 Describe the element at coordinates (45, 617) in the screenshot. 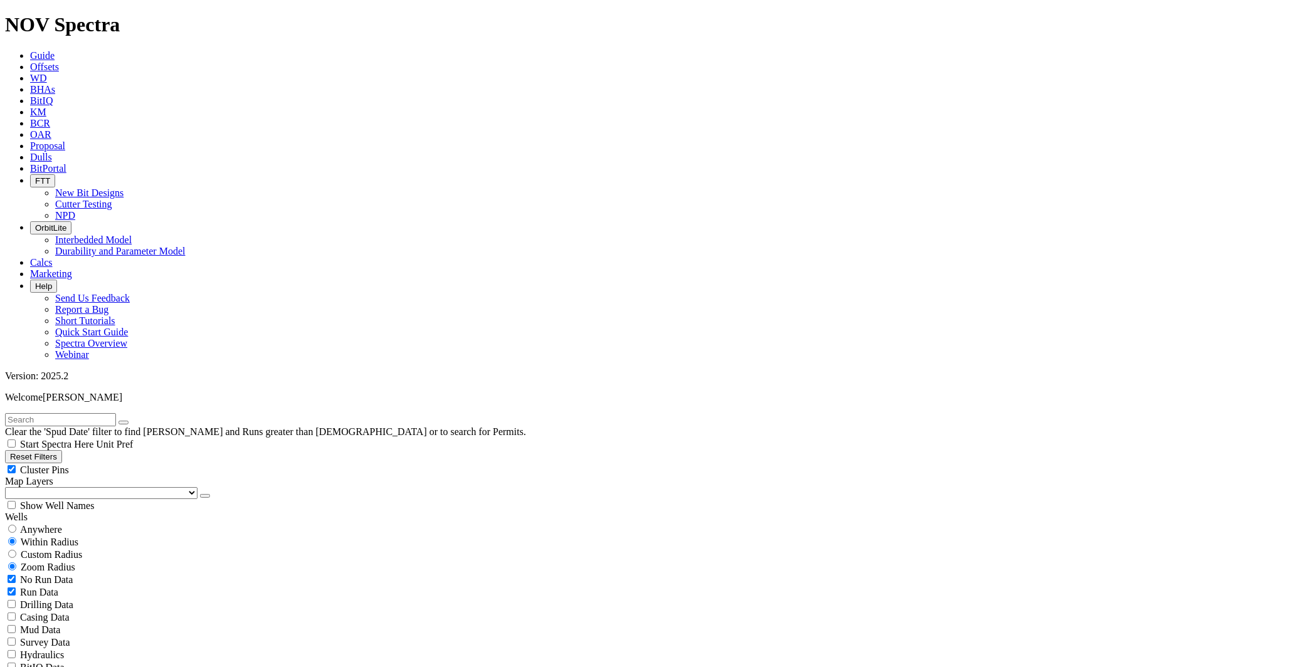

I see `span: Casing Data` at that location.